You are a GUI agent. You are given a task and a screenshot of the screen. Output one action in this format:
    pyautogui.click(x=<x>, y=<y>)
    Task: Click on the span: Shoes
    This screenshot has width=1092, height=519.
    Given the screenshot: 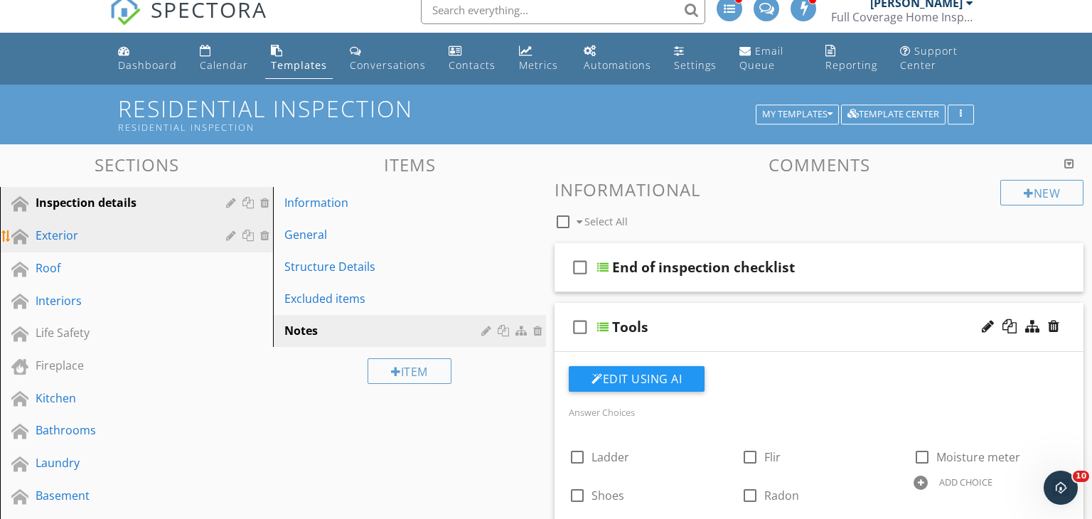 What is the action you would take?
    pyautogui.click(x=608, y=496)
    